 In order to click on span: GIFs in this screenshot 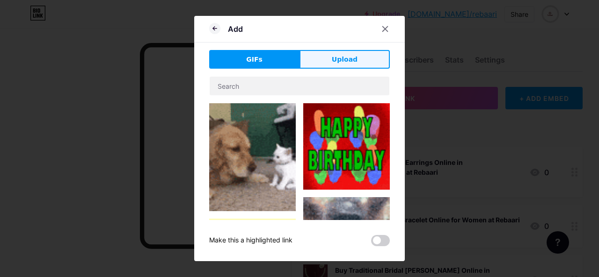, I will do `click(254, 59)`.